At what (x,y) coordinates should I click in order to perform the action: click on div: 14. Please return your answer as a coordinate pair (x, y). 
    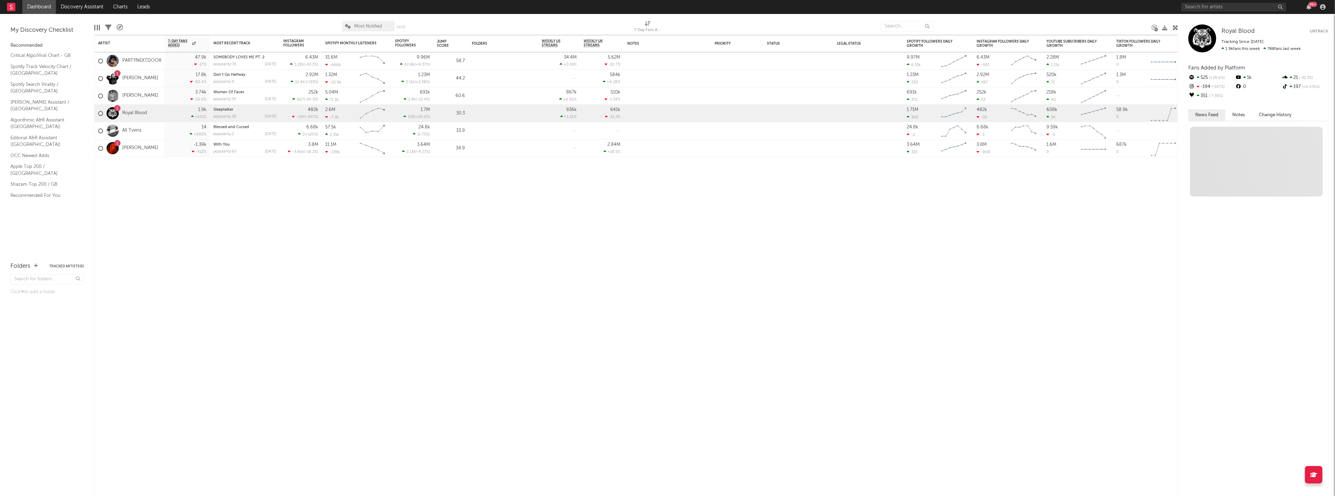
    Looking at the image, I should click on (204, 127).